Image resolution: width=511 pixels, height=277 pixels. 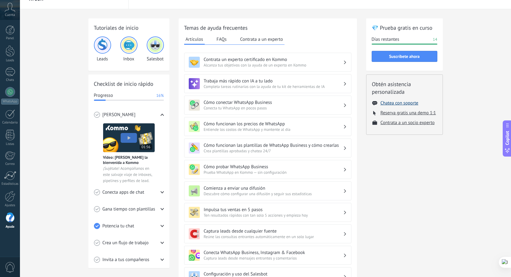 What do you see at coordinates (129, 84) in the screenshot?
I see `h2: Checklist de inicio rápido` at bounding box center [129, 84].